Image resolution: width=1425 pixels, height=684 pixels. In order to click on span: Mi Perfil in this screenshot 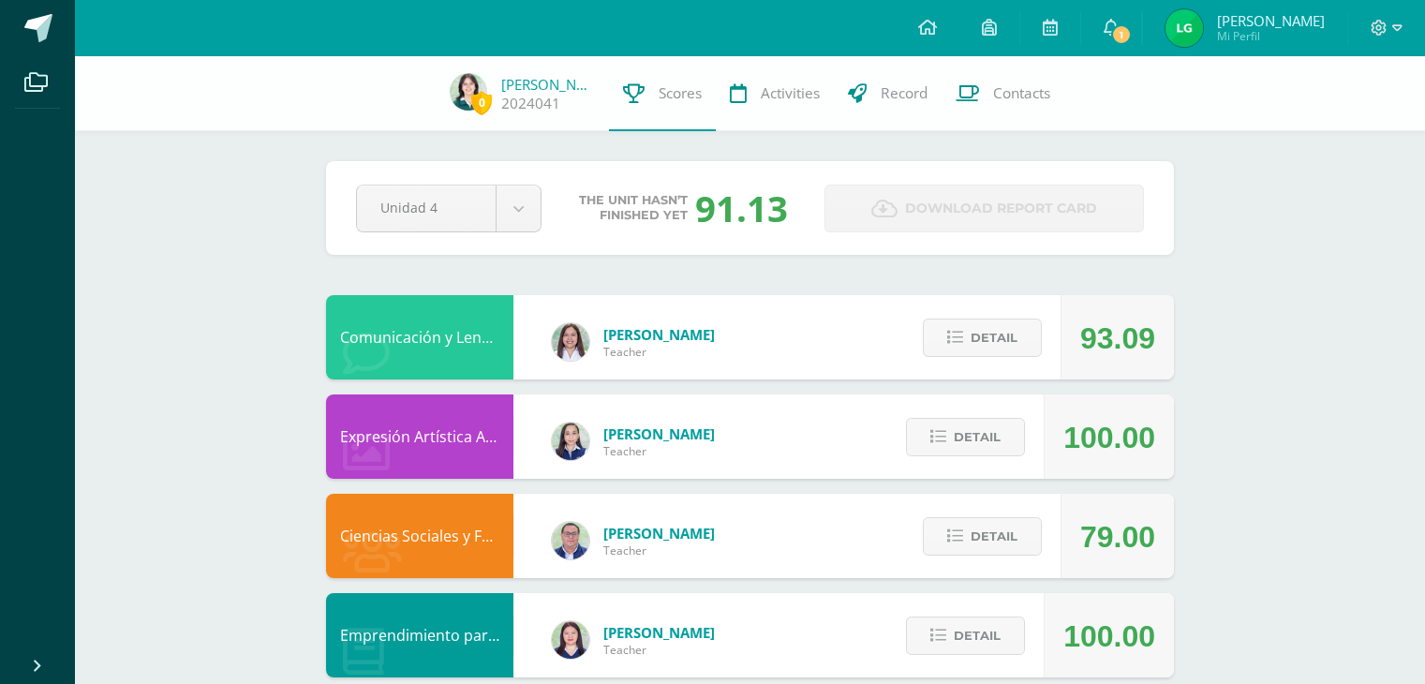, I will do `click(1270, 36)`.